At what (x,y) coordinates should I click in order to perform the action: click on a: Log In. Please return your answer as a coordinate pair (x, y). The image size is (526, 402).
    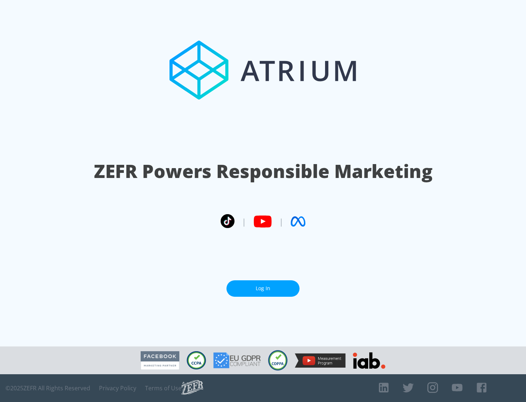
    Looking at the image, I should click on (263, 288).